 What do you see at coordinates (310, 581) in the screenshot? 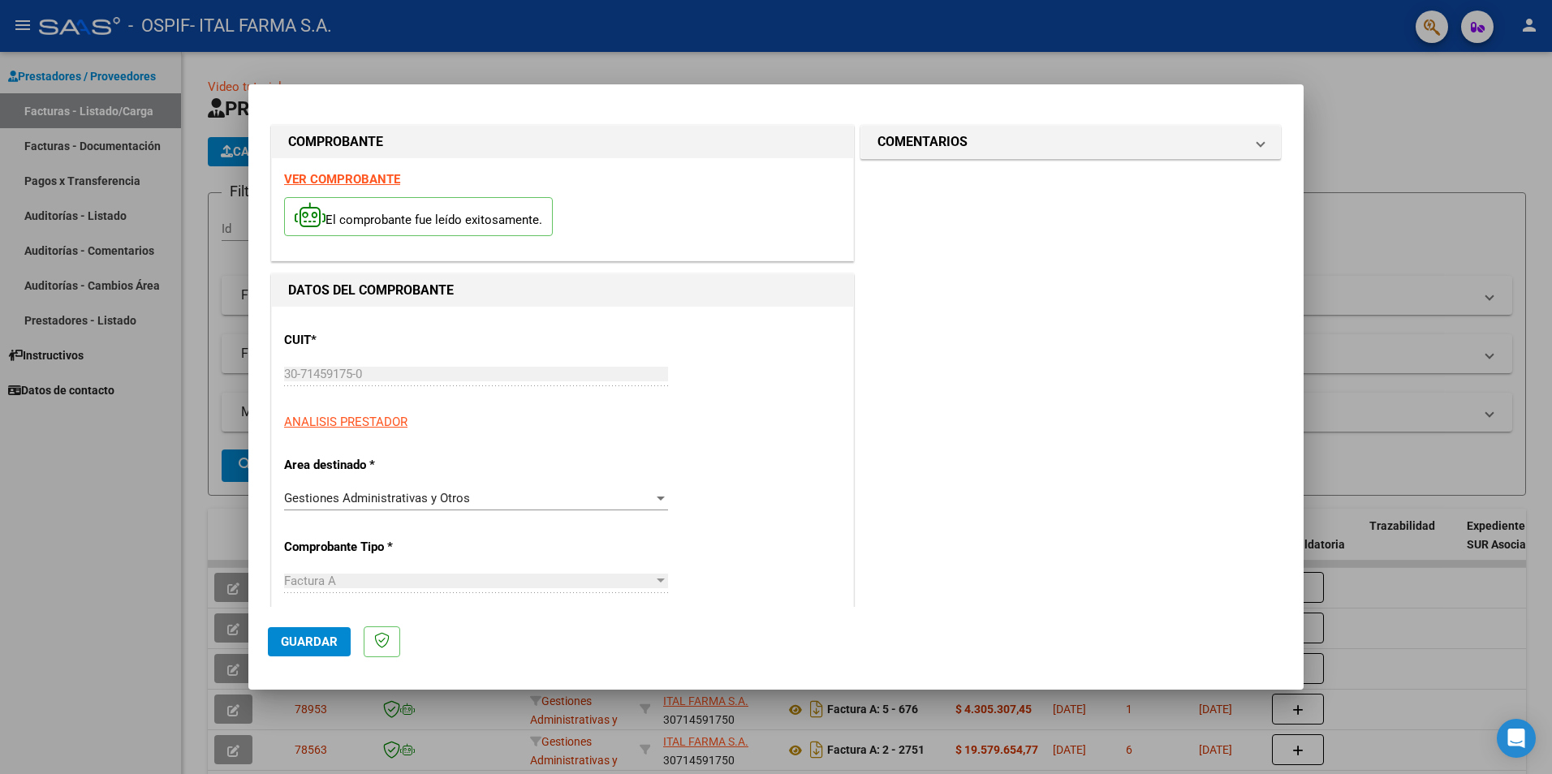
I see `span: Factura A` at bounding box center [310, 581].